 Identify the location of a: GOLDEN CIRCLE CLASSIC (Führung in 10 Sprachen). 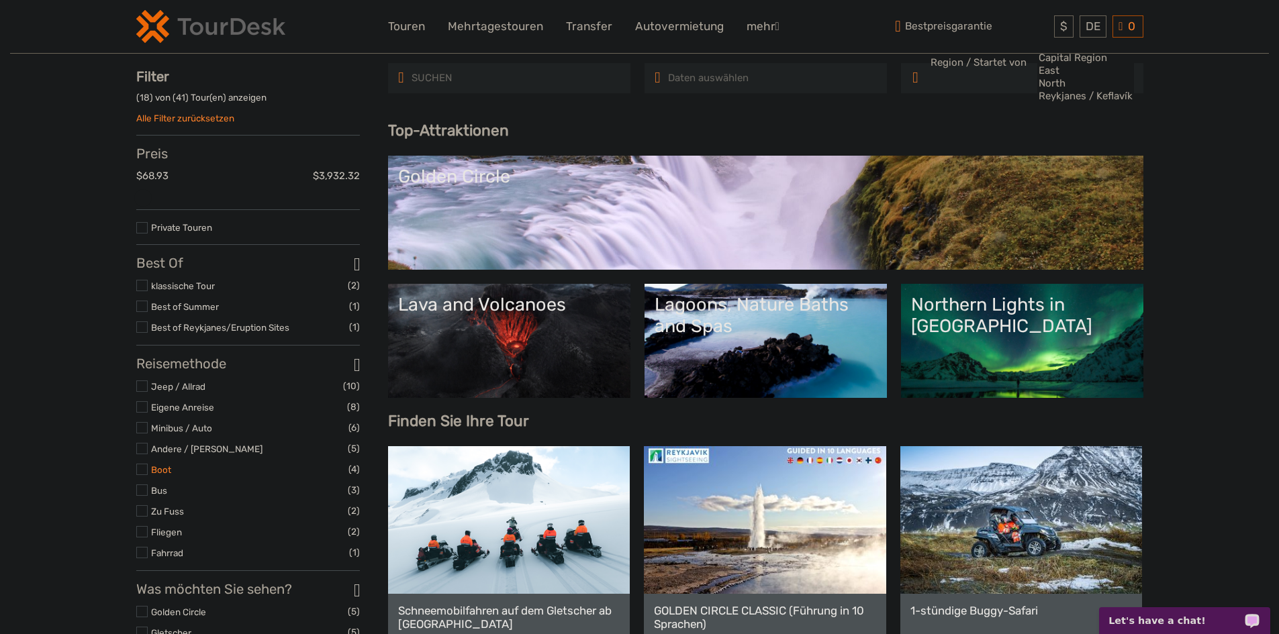
(764, 617).